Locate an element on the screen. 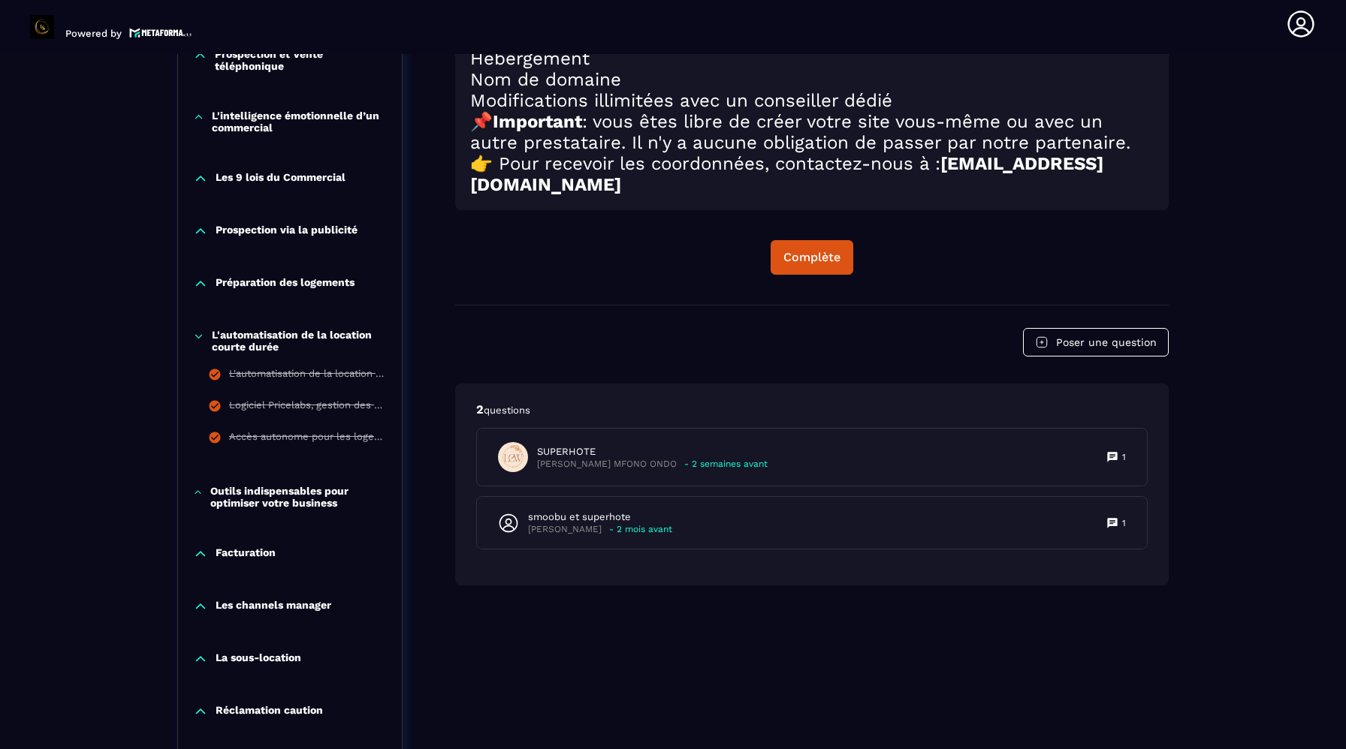  p: - 2 mois avant is located at coordinates (641, 529).